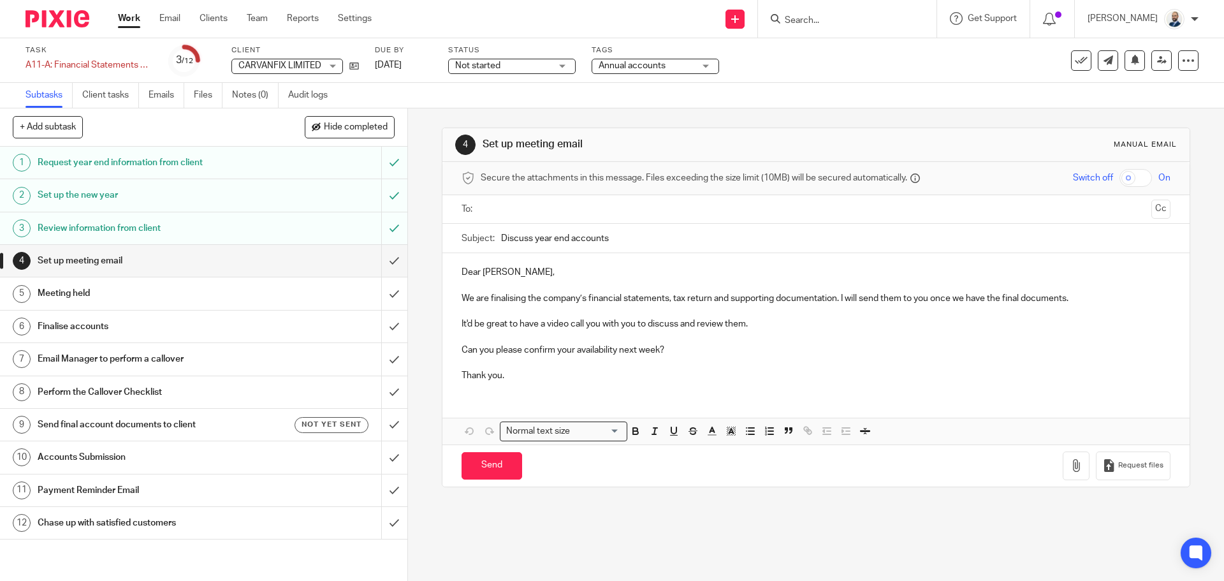 The height and width of the screenshot is (581, 1224). Describe the element at coordinates (815, 376) in the screenshot. I see `p: Thank you.` at that location.